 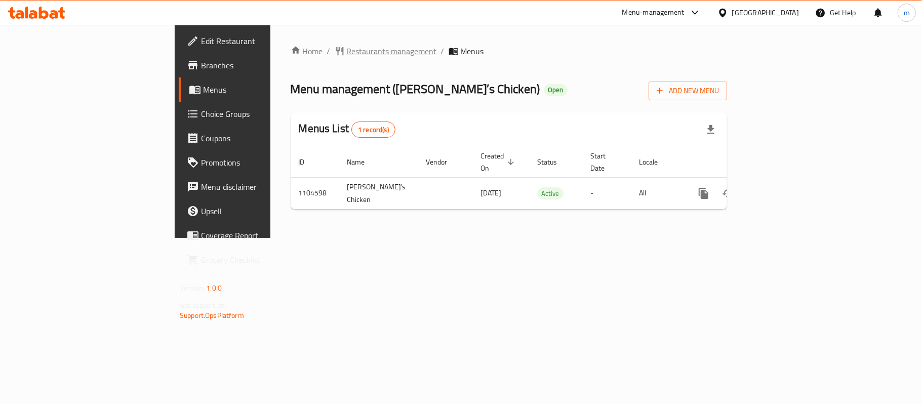 I want to click on span: Active, so click(x=550, y=193).